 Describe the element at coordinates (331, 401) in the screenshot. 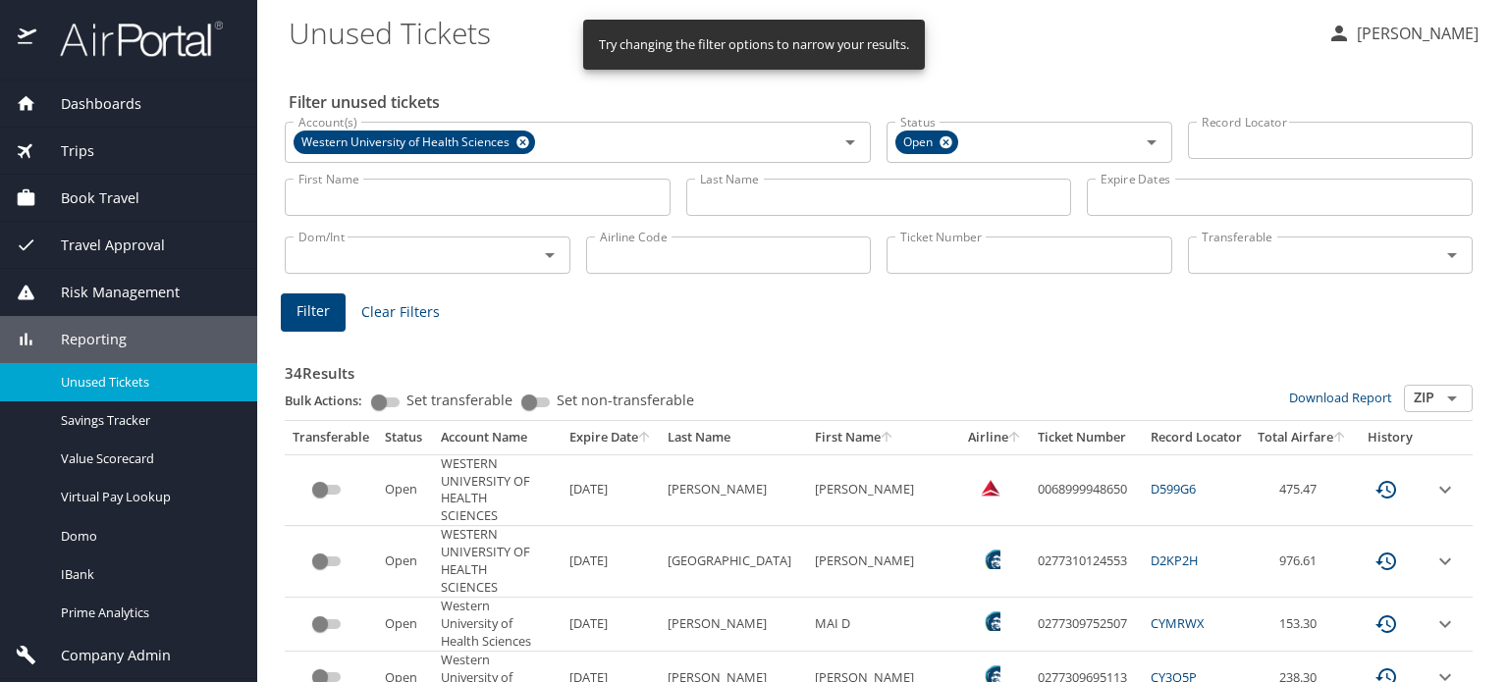

I see `p: Bulk Actions:` at that location.